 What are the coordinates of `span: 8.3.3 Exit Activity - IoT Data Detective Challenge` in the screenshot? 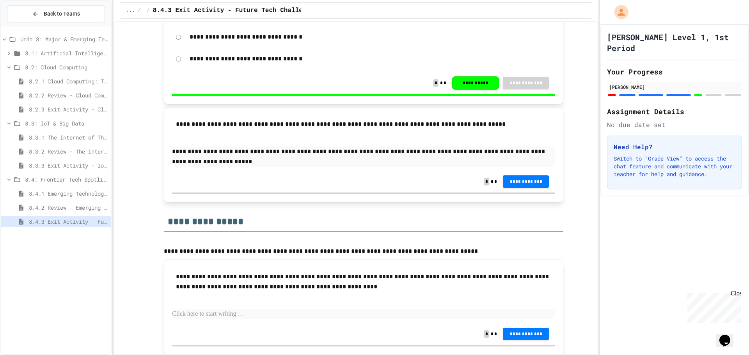 It's located at (68, 165).